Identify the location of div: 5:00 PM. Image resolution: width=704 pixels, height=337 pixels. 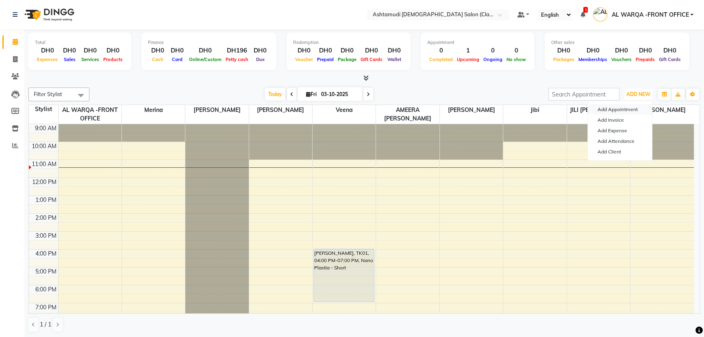
(46, 271).